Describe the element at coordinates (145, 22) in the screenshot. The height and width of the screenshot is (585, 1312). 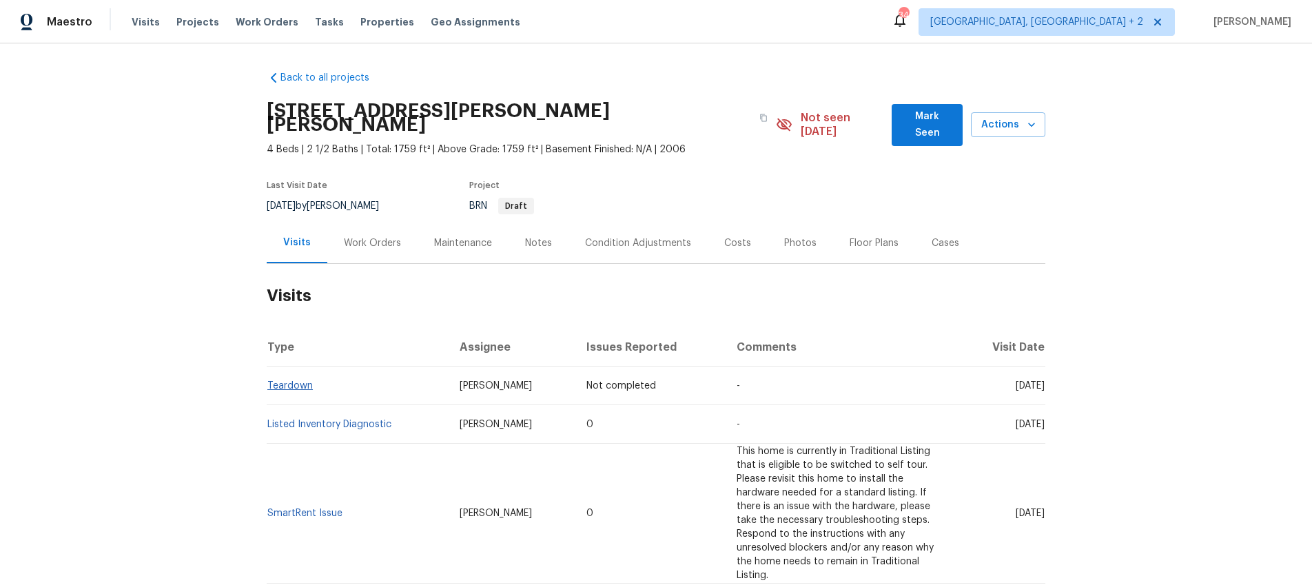
I see `span: Visits` at that location.